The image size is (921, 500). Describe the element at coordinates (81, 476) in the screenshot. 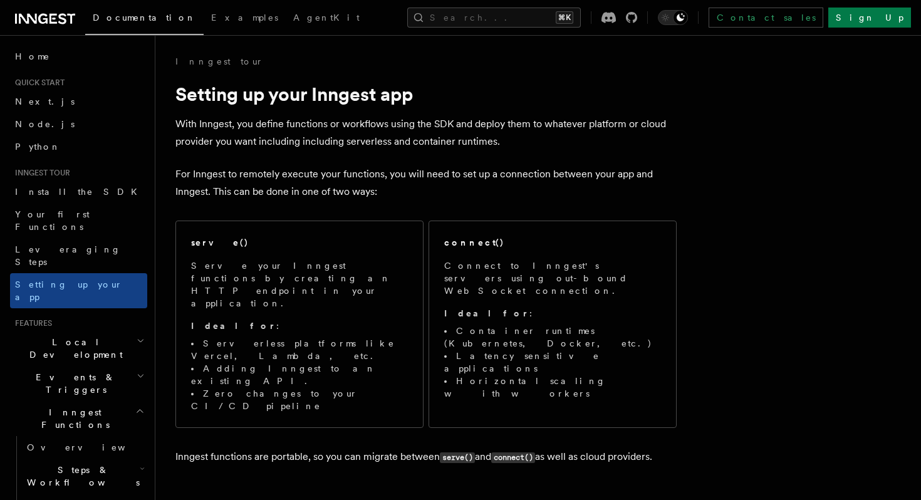

I see `span: Steps & Workflows` at that location.